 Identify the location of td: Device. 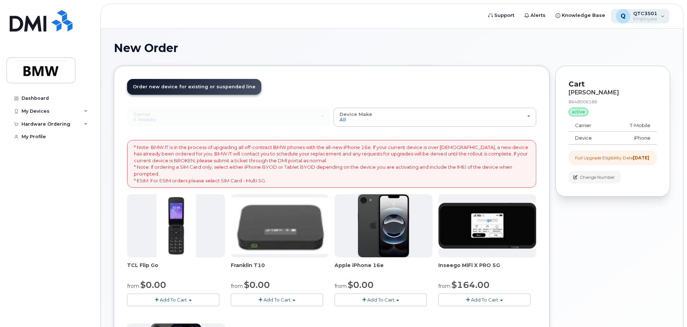
(590, 138).